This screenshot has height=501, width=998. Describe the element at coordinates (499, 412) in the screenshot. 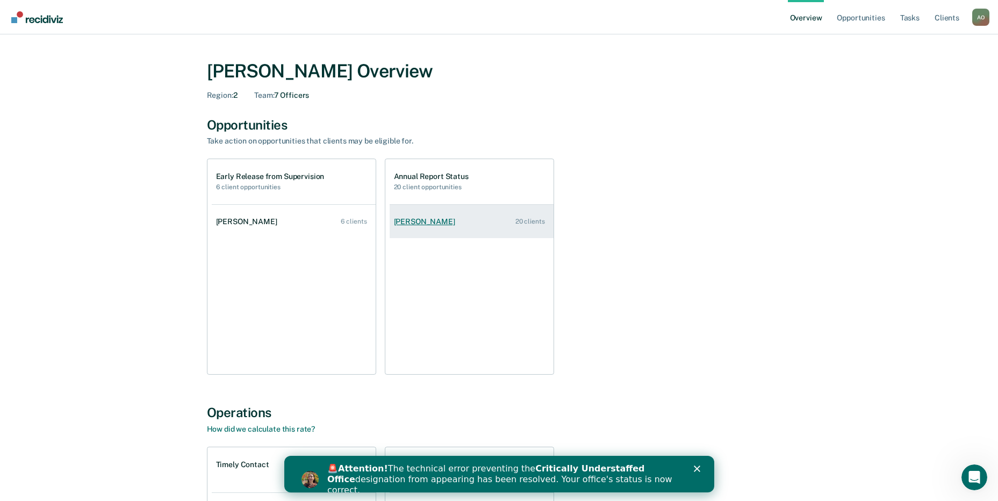

I see `div: Operations` at that location.